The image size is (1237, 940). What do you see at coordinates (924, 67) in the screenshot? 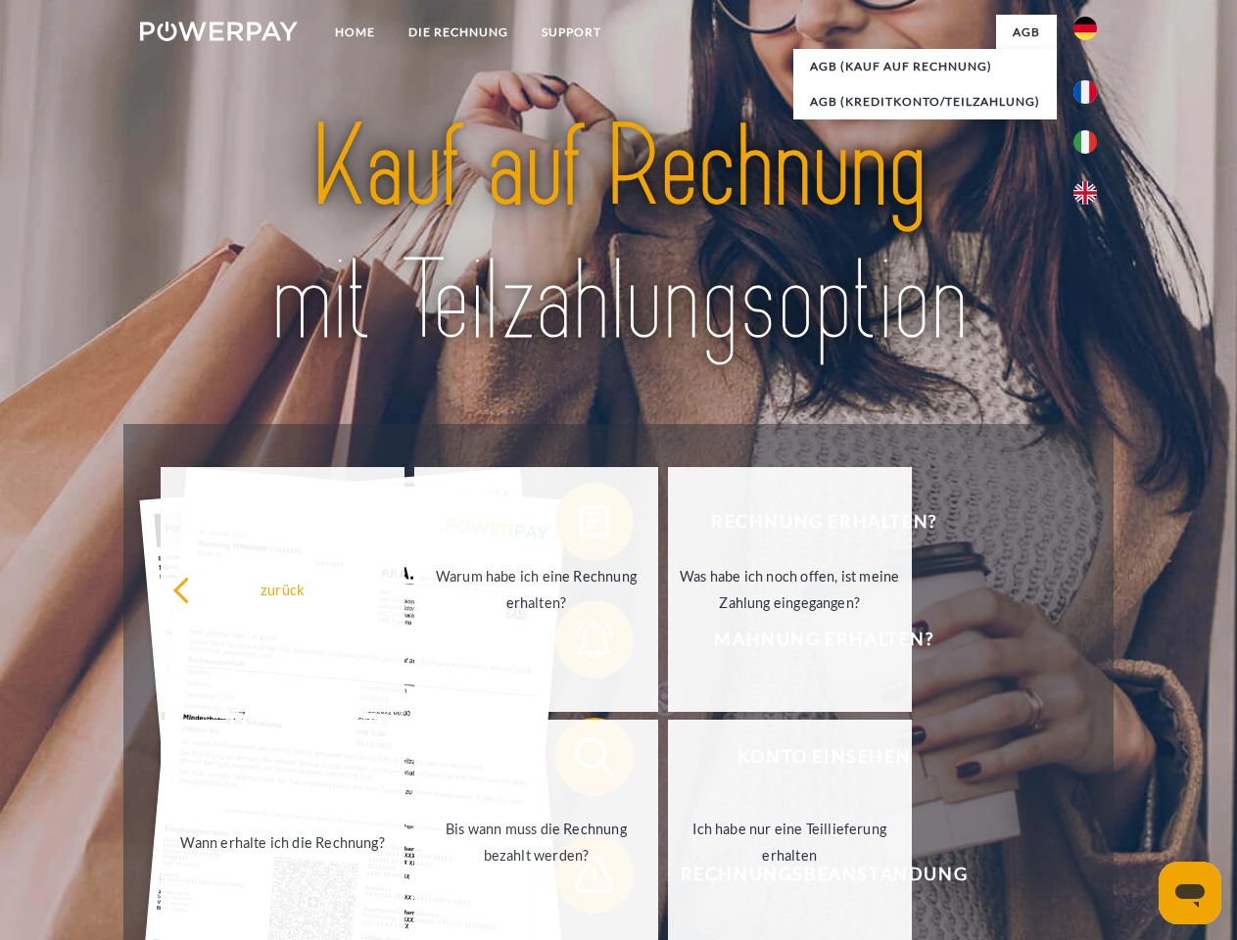
I see `a: AGB (Kauf auf Rechnung)` at bounding box center [924, 67].